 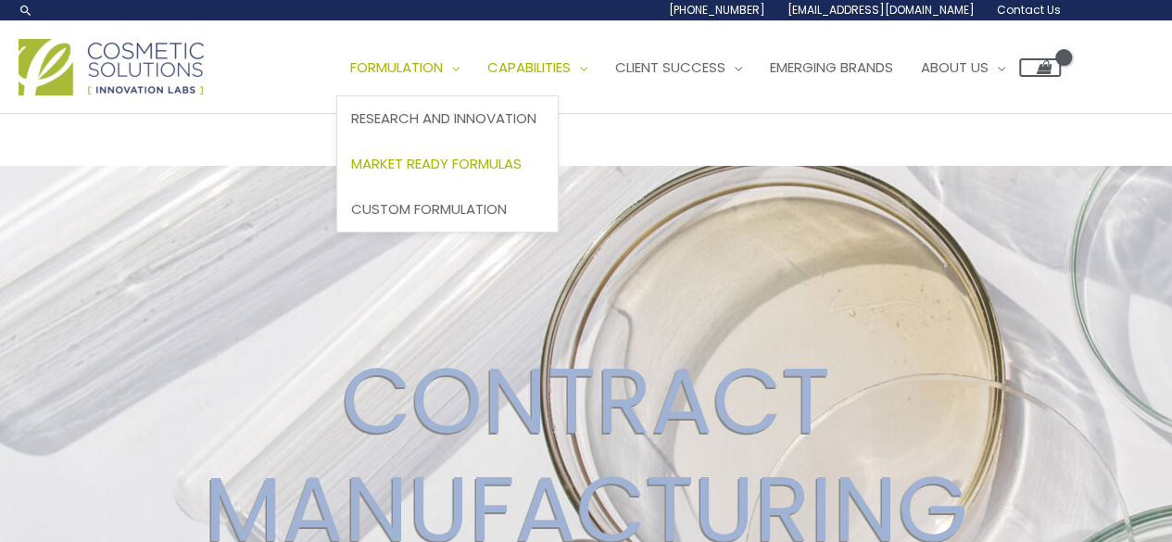 I want to click on a: Client Success, so click(x=678, y=68).